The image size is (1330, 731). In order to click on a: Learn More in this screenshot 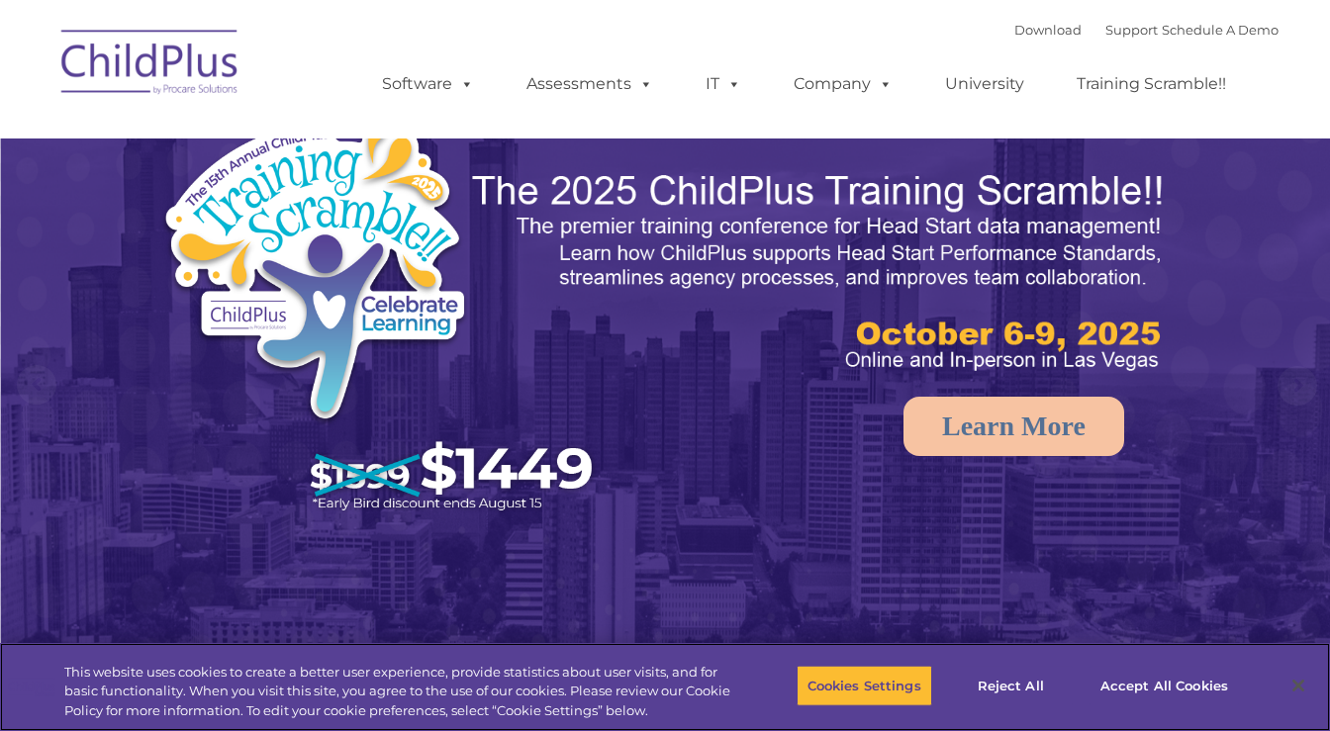, I will do `click(1013, 426)`.